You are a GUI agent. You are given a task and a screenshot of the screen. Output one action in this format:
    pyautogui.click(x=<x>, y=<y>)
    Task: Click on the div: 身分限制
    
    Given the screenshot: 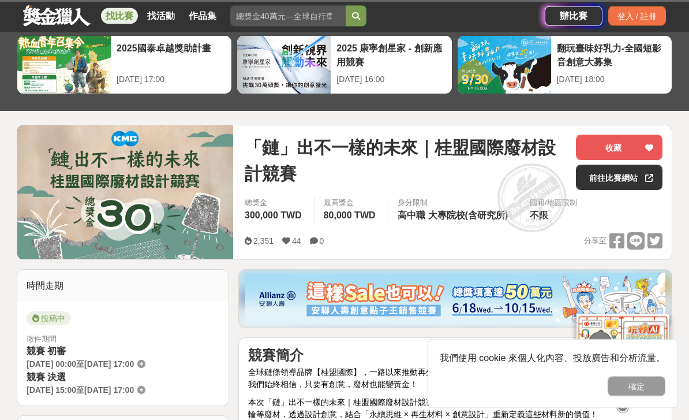 What is the action you would take?
    pyautogui.click(x=454, y=203)
    